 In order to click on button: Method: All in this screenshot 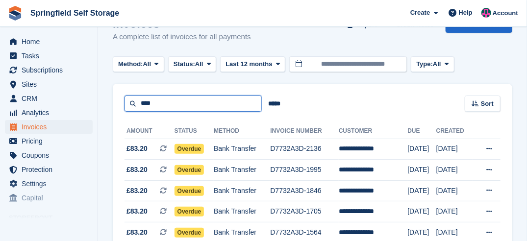, I will do `click(138, 64)`.